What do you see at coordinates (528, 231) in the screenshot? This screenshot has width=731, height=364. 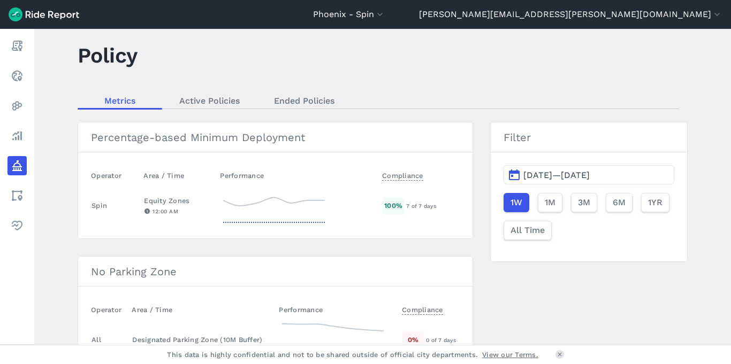 I see `button: All Time` at bounding box center [528, 231].